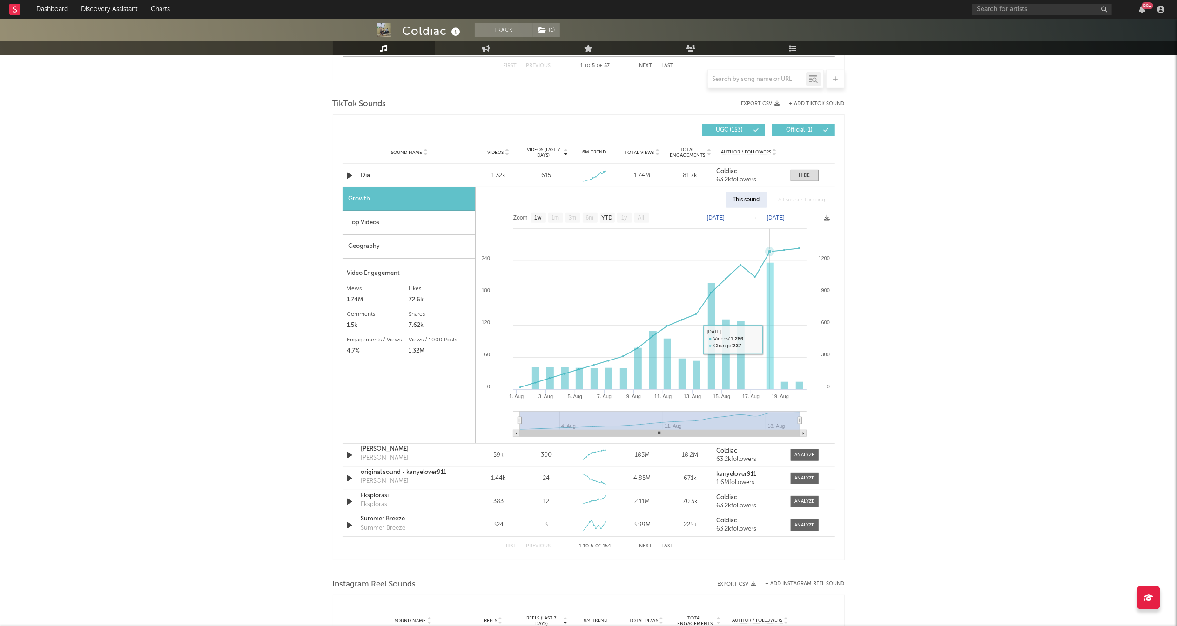 The image size is (1177, 626). I want to click on a: Summer Breeze, so click(410, 519).